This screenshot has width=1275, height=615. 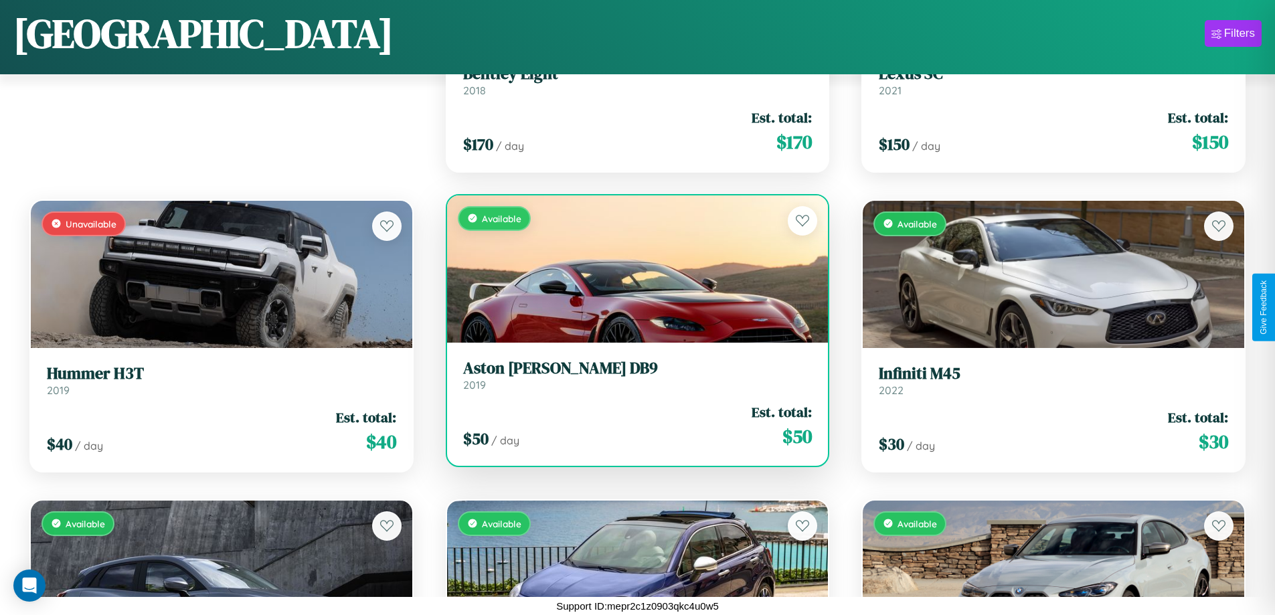 What do you see at coordinates (1053, 373) in the screenshot?
I see `h3: Infiniti M45` at bounding box center [1053, 373].